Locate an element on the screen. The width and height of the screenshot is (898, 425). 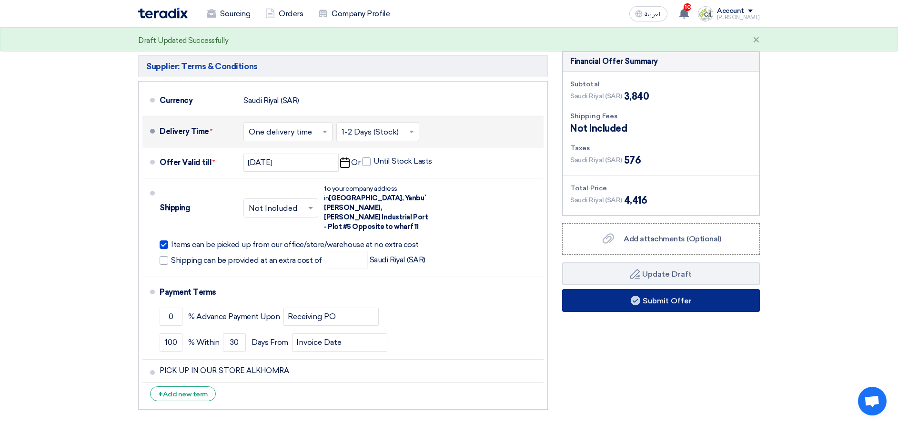
span: العربية is located at coordinates (653, 14).